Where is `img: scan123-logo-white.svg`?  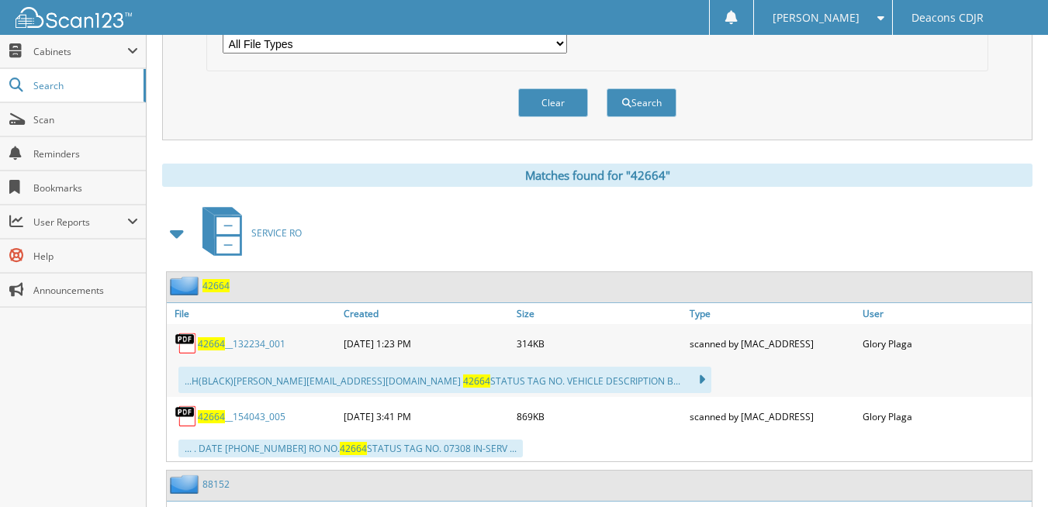 img: scan123-logo-white.svg is located at coordinates (74, 17).